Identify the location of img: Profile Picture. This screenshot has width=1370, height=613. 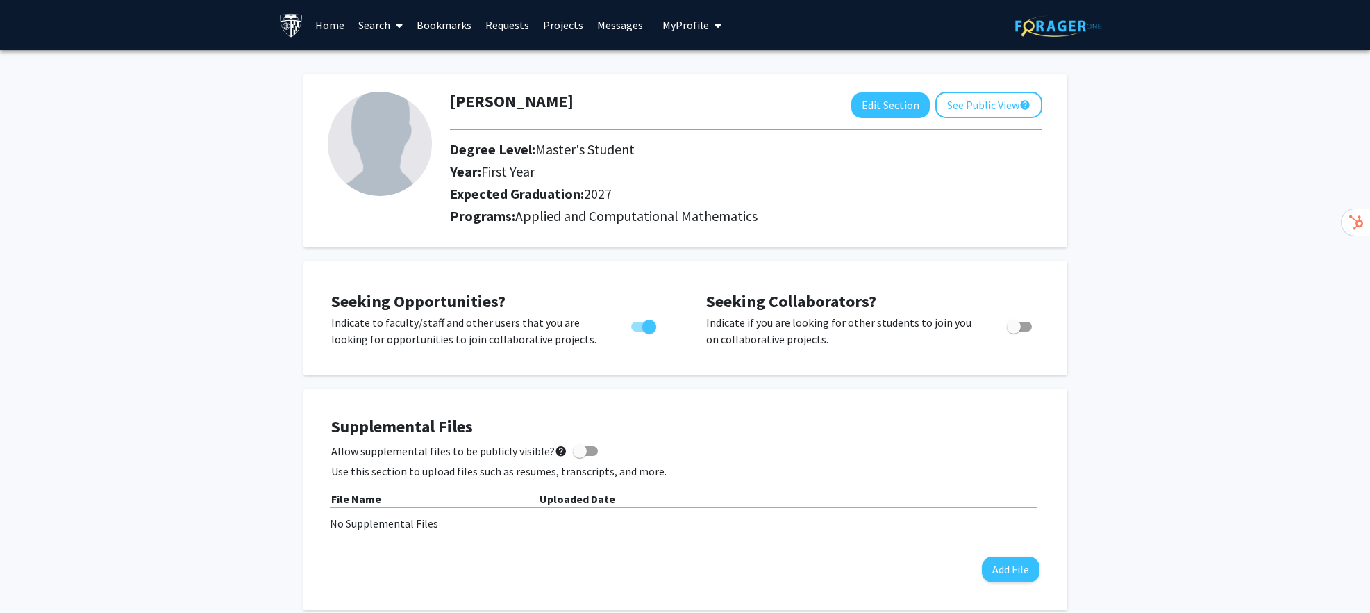
(380, 144).